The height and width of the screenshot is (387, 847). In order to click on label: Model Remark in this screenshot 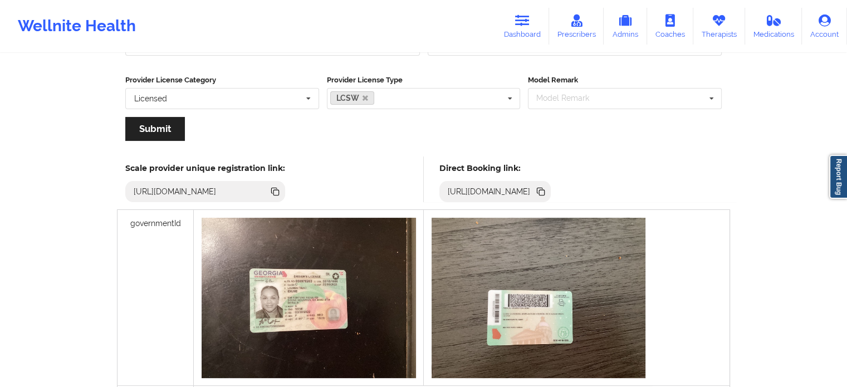, I will do `click(624, 80)`.